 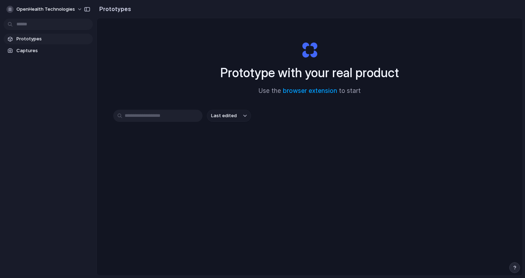 What do you see at coordinates (48, 51) in the screenshot?
I see `a: Captures` at bounding box center [48, 51].